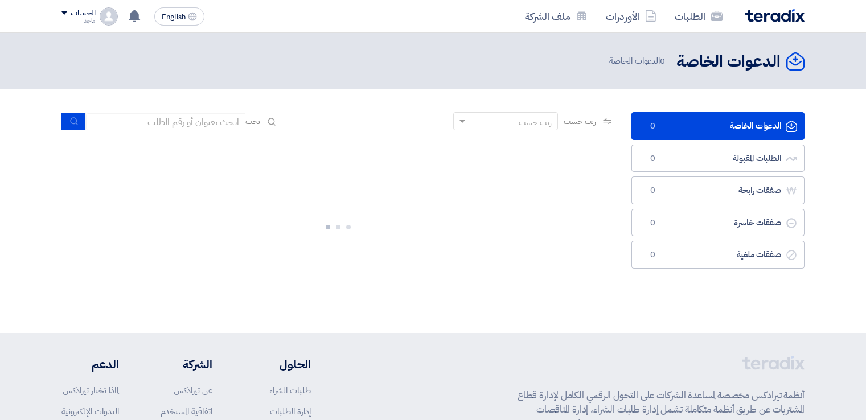 This screenshot has height=420, width=866. Describe the element at coordinates (535, 122) in the screenshot. I see `div: رتب حسب` at that location.